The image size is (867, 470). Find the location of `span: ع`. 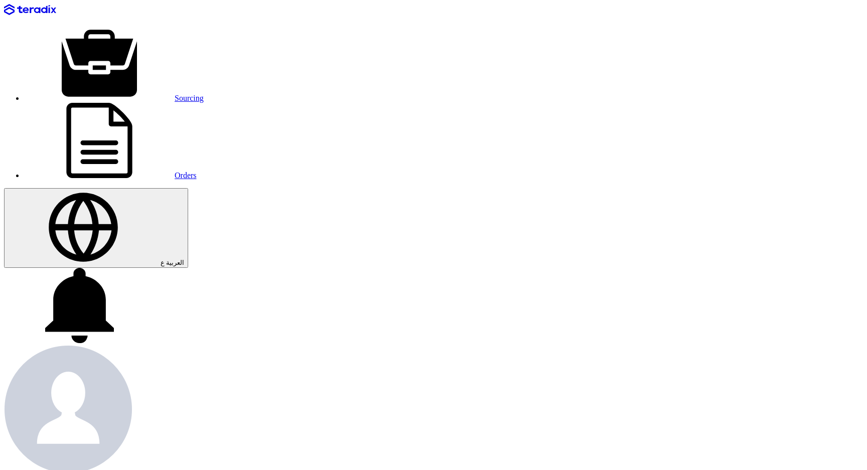

span: ع is located at coordinates (163, 263).